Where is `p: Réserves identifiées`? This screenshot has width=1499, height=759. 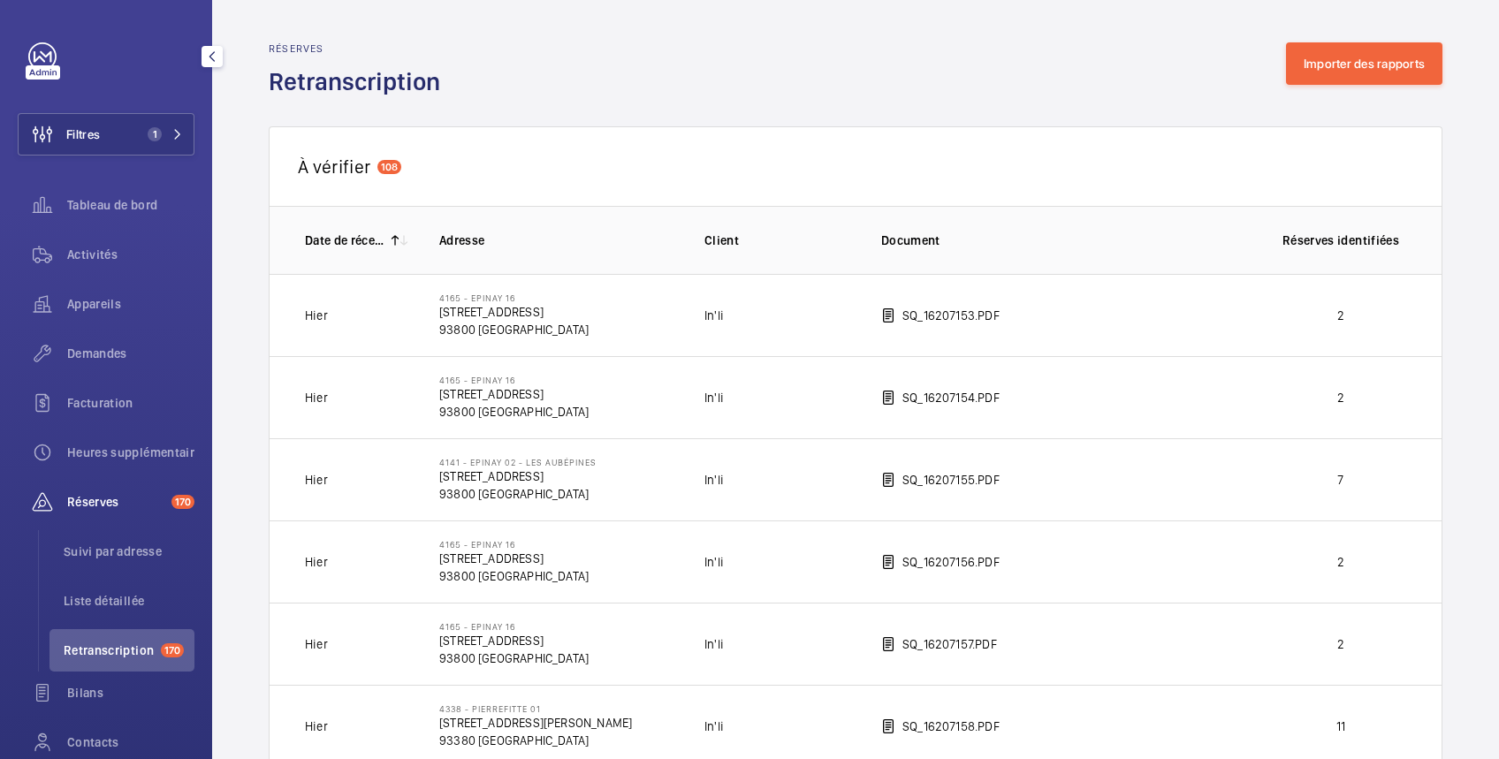 p: Réserves identifiées is located at coordinates (1340, 240).